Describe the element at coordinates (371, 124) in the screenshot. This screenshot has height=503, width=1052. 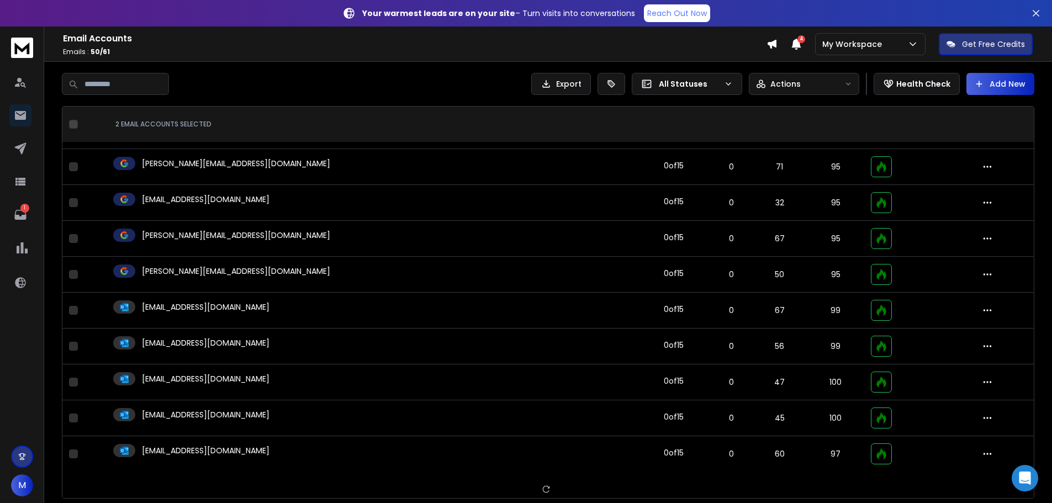
I see `div: 2 EMAIL ACCOUNTS SELECTED` at that location.